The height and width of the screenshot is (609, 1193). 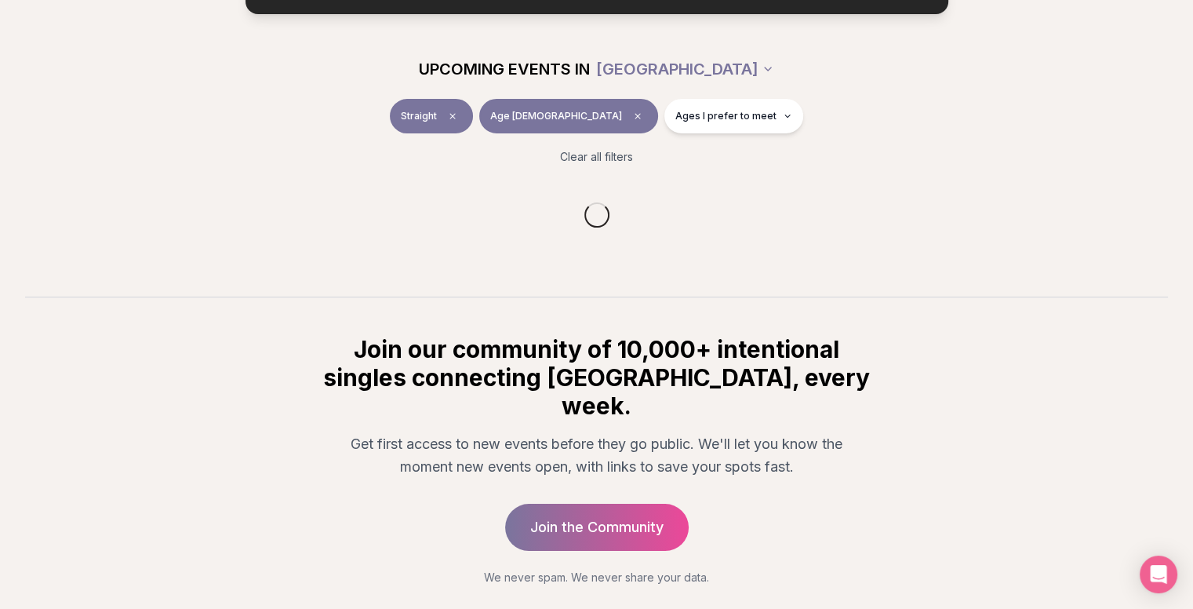 I want to click on span: Ages I prefer to meet, so click(x=726, y=116).